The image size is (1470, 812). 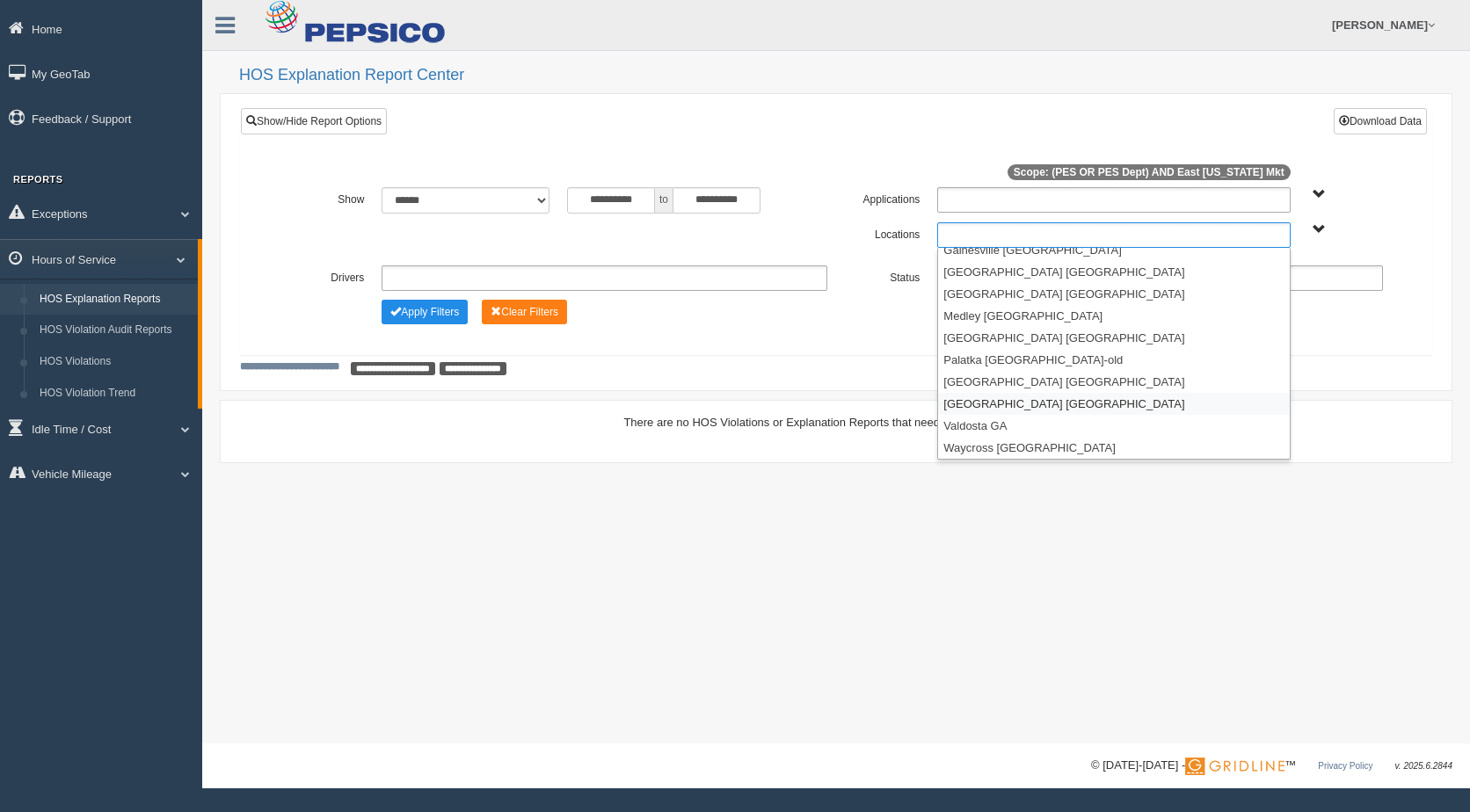 I want to click on label: Show, so click(x=326, y=198).